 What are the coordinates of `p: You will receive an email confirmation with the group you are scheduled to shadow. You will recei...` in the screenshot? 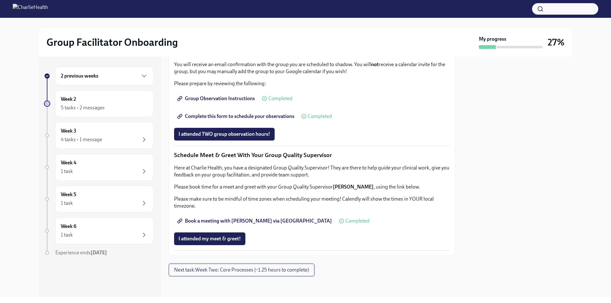 It's located at (312, 68).